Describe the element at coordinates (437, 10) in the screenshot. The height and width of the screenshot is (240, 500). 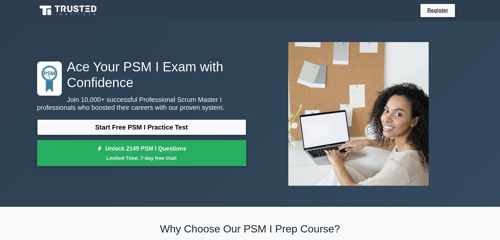
I see `a: Register` at that location.